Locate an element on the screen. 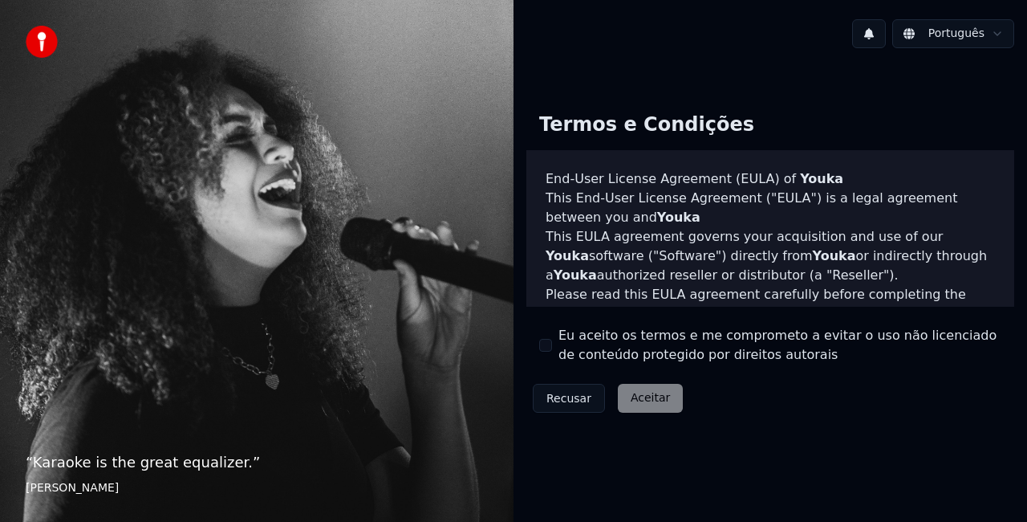 This screenshot has width=1027, height=522. label: Eu aceito os termos e me comprometo a evitar o uso não licenciado de conteúdo protegido por direi... is located at coordinates (780, 345).